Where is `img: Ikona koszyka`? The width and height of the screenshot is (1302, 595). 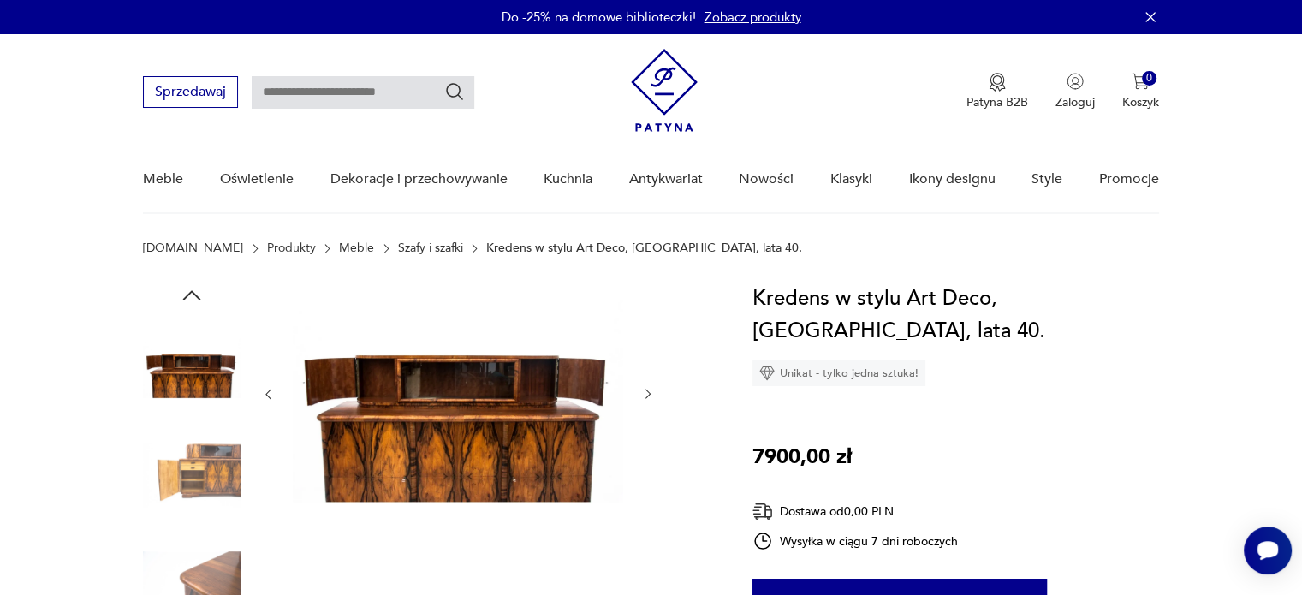
img: Ikona koszyka is located at coordinates (1140, 81).